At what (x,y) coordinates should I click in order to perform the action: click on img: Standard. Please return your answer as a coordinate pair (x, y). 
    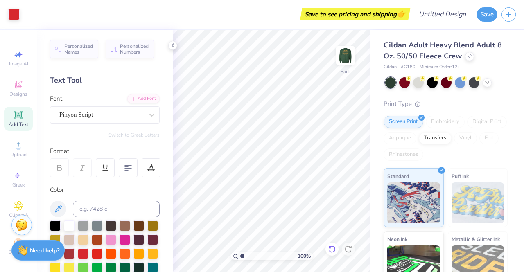
    Looking at the image, I should click on (414, 203).